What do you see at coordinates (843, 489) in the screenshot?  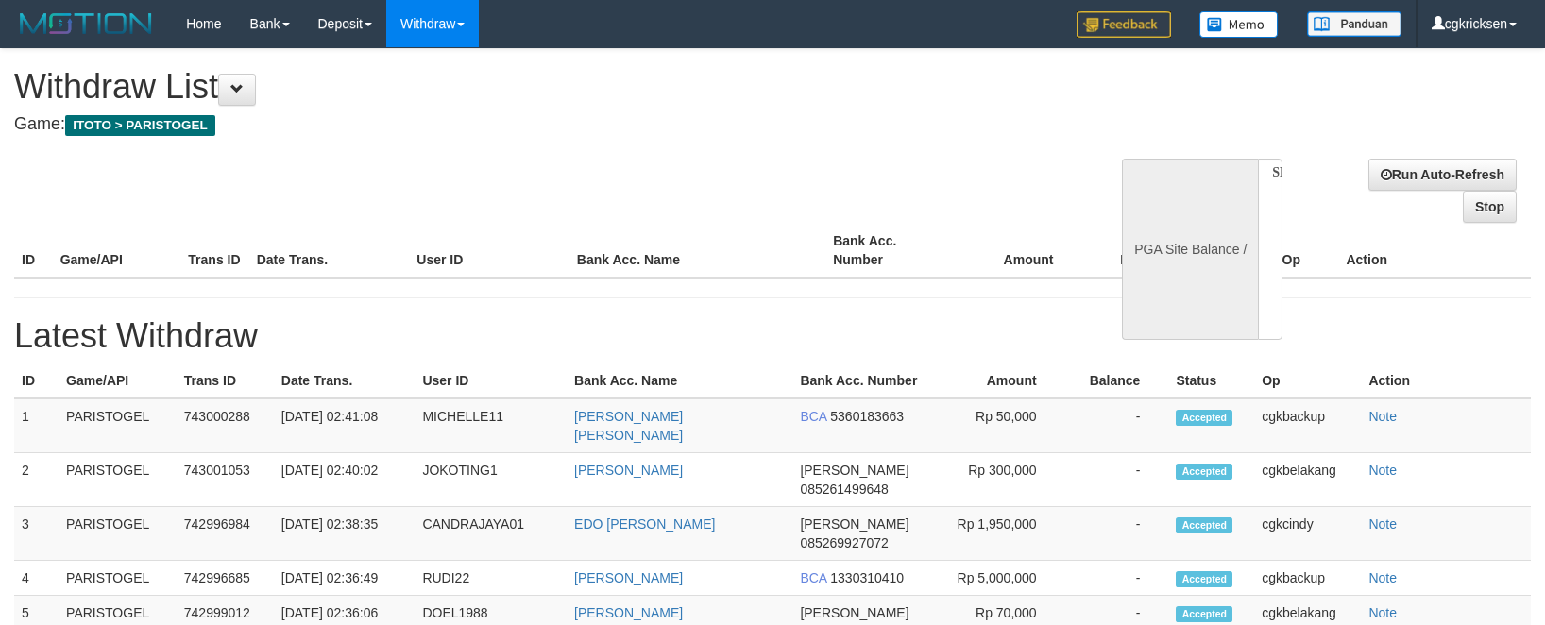 I see `span: 085261499648` at bounding box center [843, 489].